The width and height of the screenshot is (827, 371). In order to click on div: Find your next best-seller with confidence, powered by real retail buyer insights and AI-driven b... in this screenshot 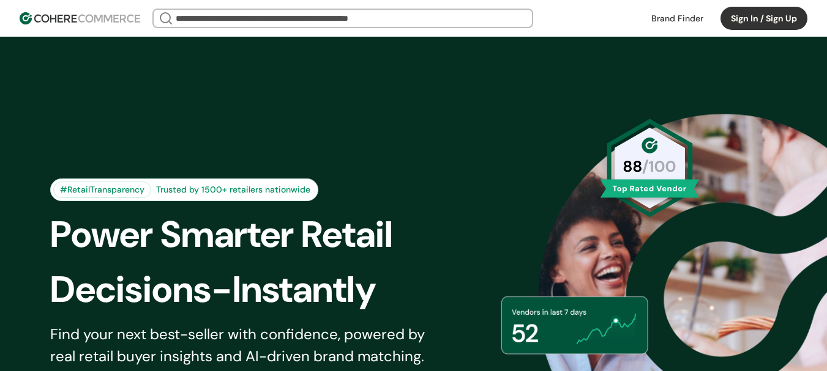, I will do `click(245, 346)`.